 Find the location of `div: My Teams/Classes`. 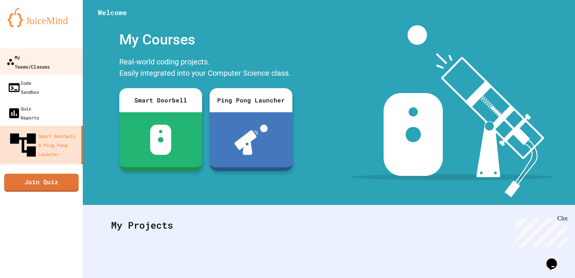

div: My Teams/Classes is located at coordinates (28, 61).